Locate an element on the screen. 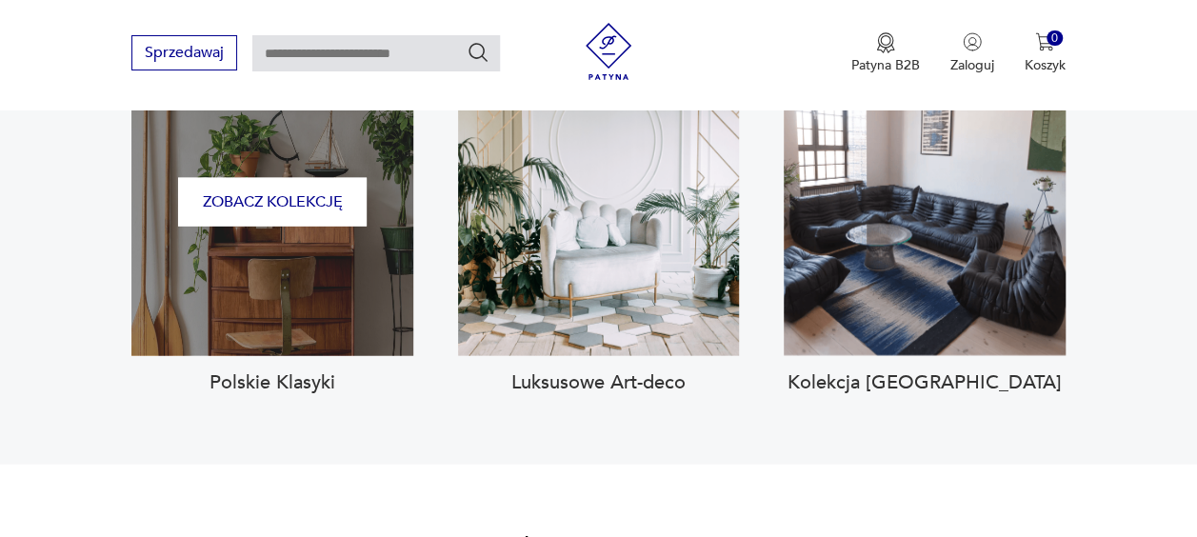  button: Zaloguj is located at coordinates (973, 53).